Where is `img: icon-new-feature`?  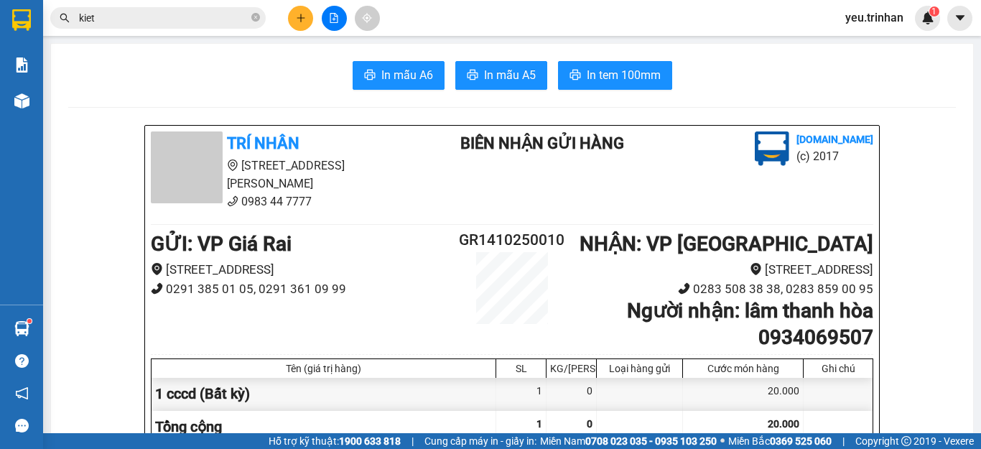 img: icon-new-feature is located at coordinates (927, 18).